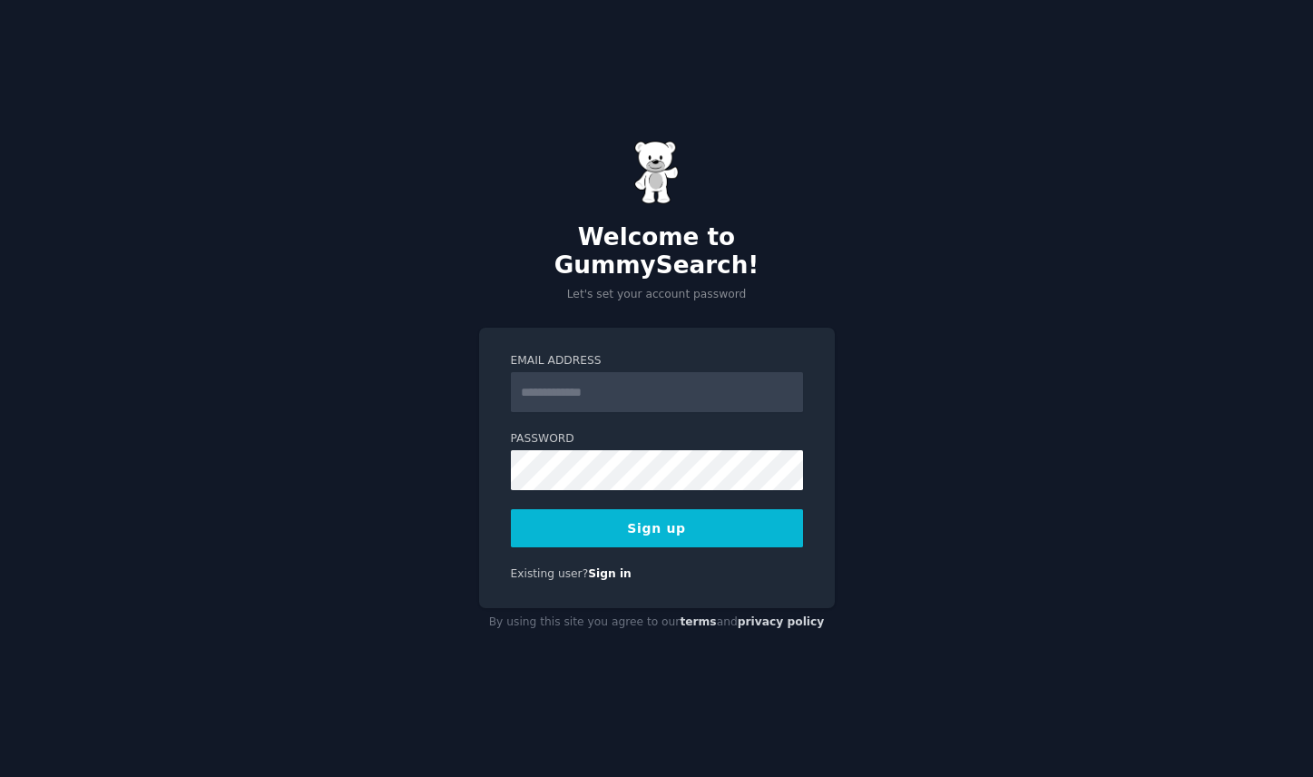 The height and width of the screenshot is (777, 1313). Describe the element at coordinates (657, 251) in the screenshot. I see `h2: Welcome to GummySearch!` at that location.